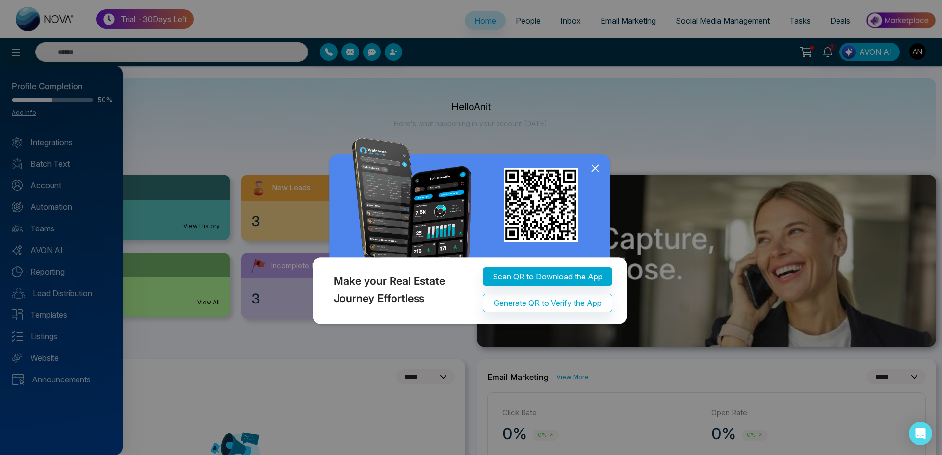 Image resolution: width=942 pixels, height=455 pixels. I want to click on div: Make your Real Estate Journey Effortless, so click(390, 290).